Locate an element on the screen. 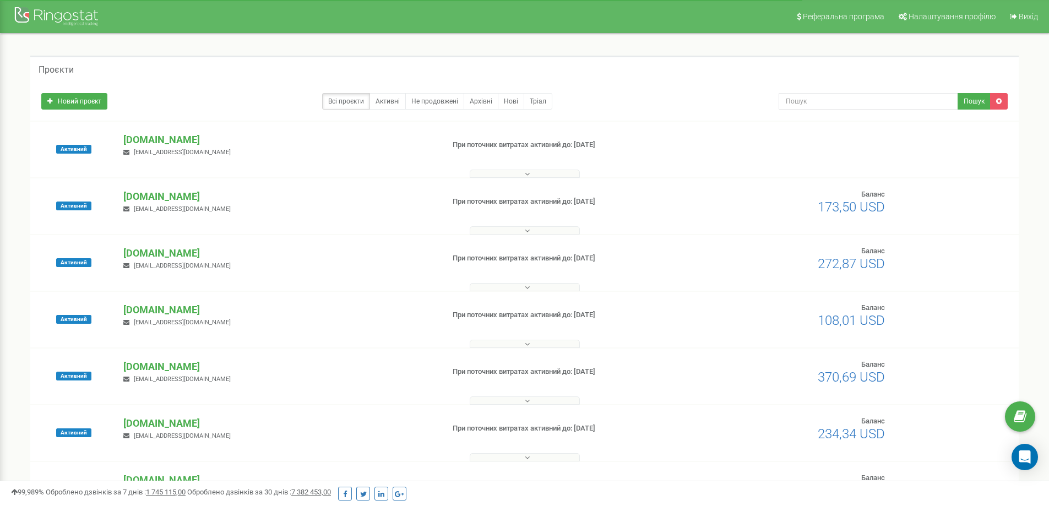 The image size is (1049, 506). a: Не продовжені is located at coordinates (434, 101).